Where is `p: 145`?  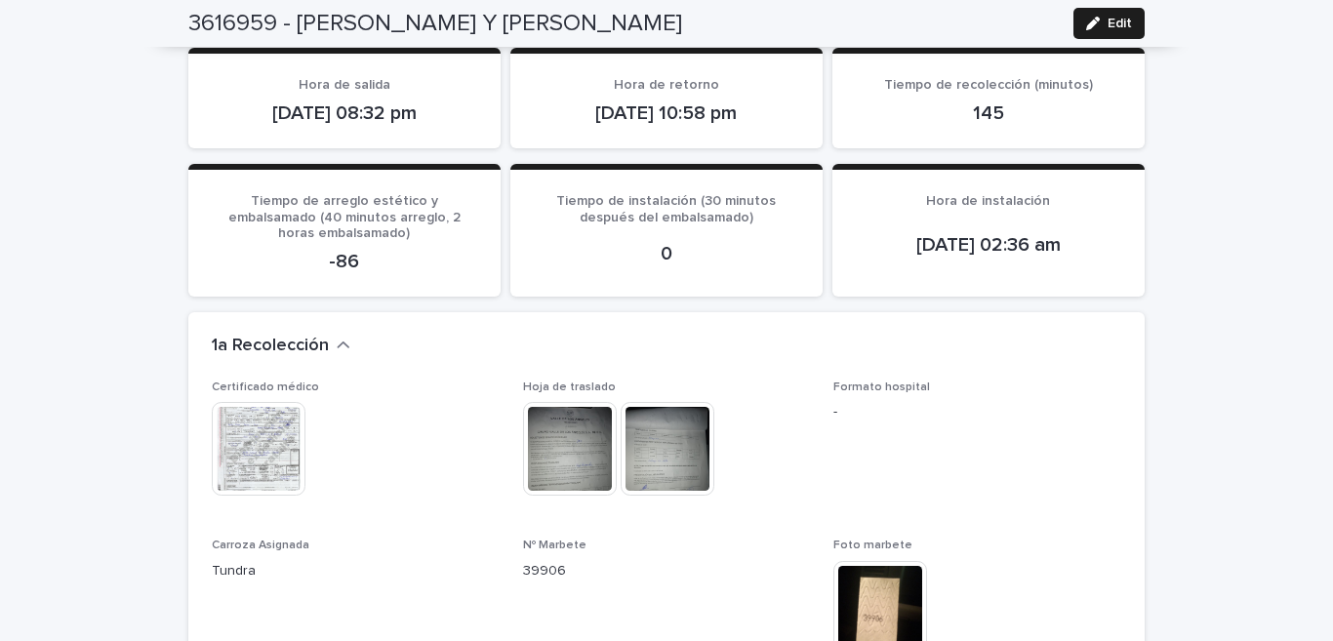
p: 145 is located at coordinates (988, 113).